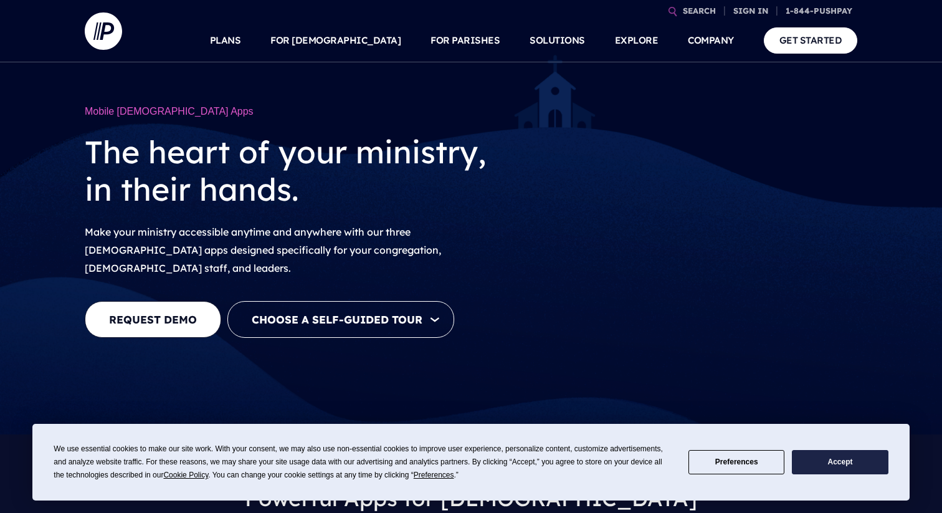 The image size is (942, 513). I want to click on button: Accept, so click(840, 462).